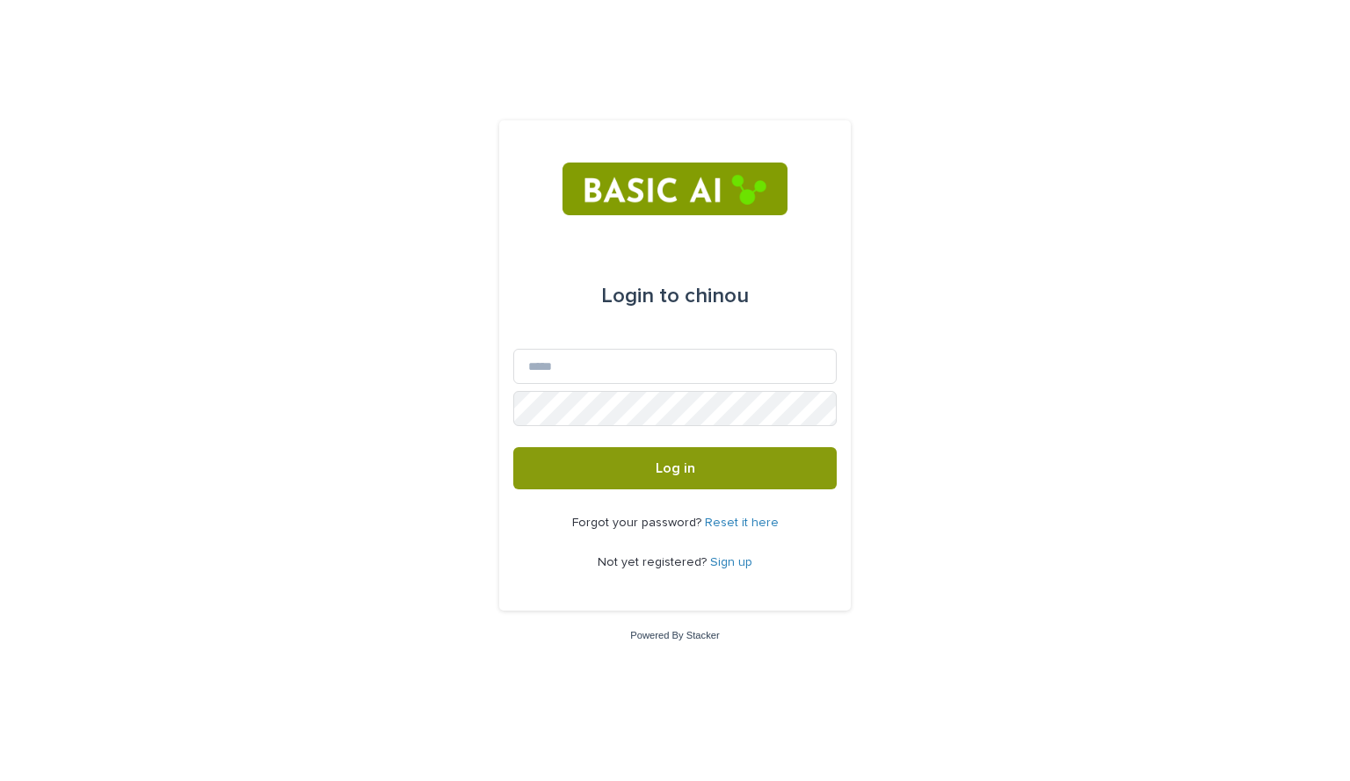  What do you see at coordinates (638, 523) in the screenshot?
I see `span: Forgot your password?` at bounding box center [638, 523].